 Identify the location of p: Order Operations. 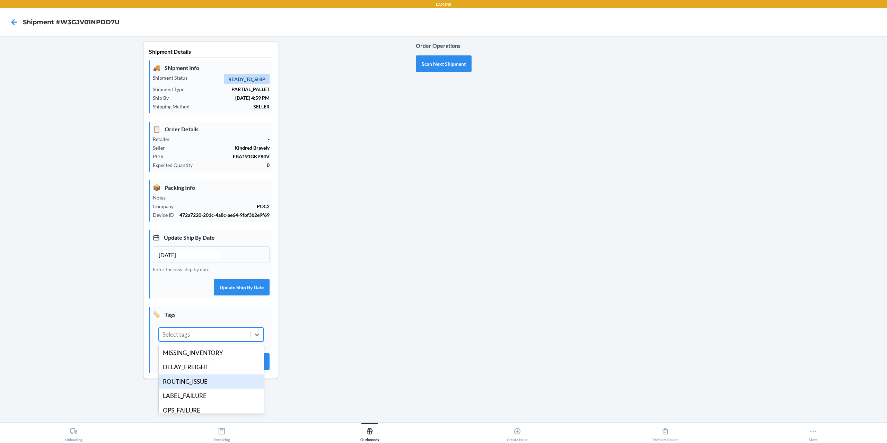
(444, 46).